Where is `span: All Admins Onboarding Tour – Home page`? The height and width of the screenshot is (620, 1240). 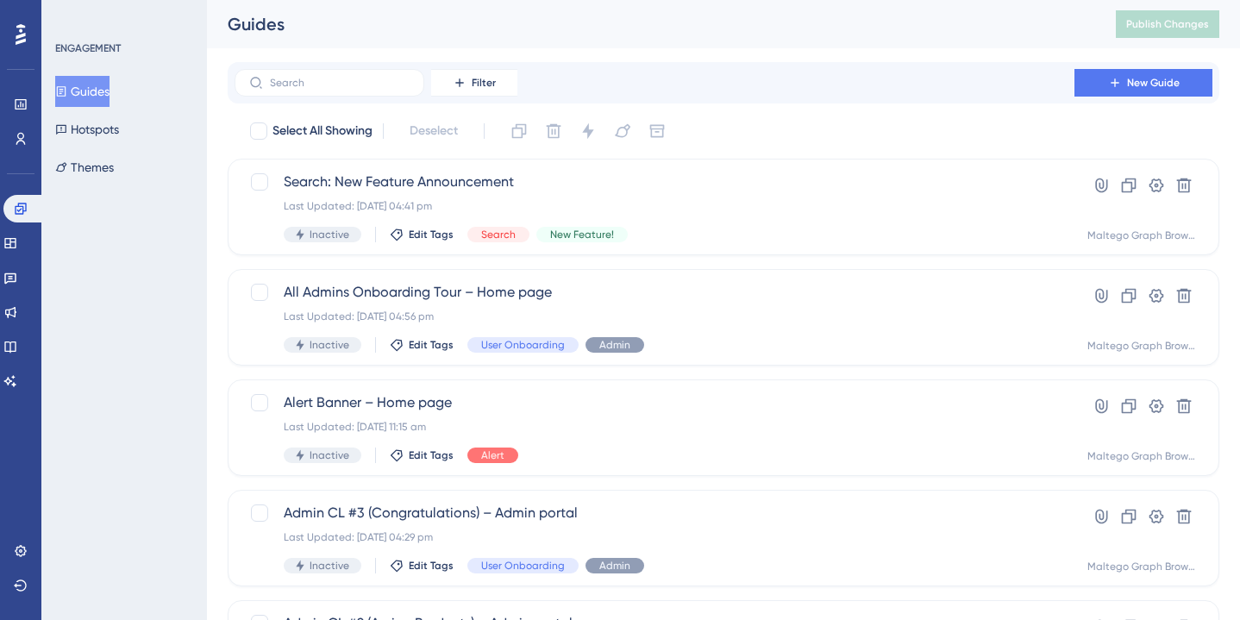
span: All Admins Onboarding Tour – Home page is located at coordinates (655, 292).